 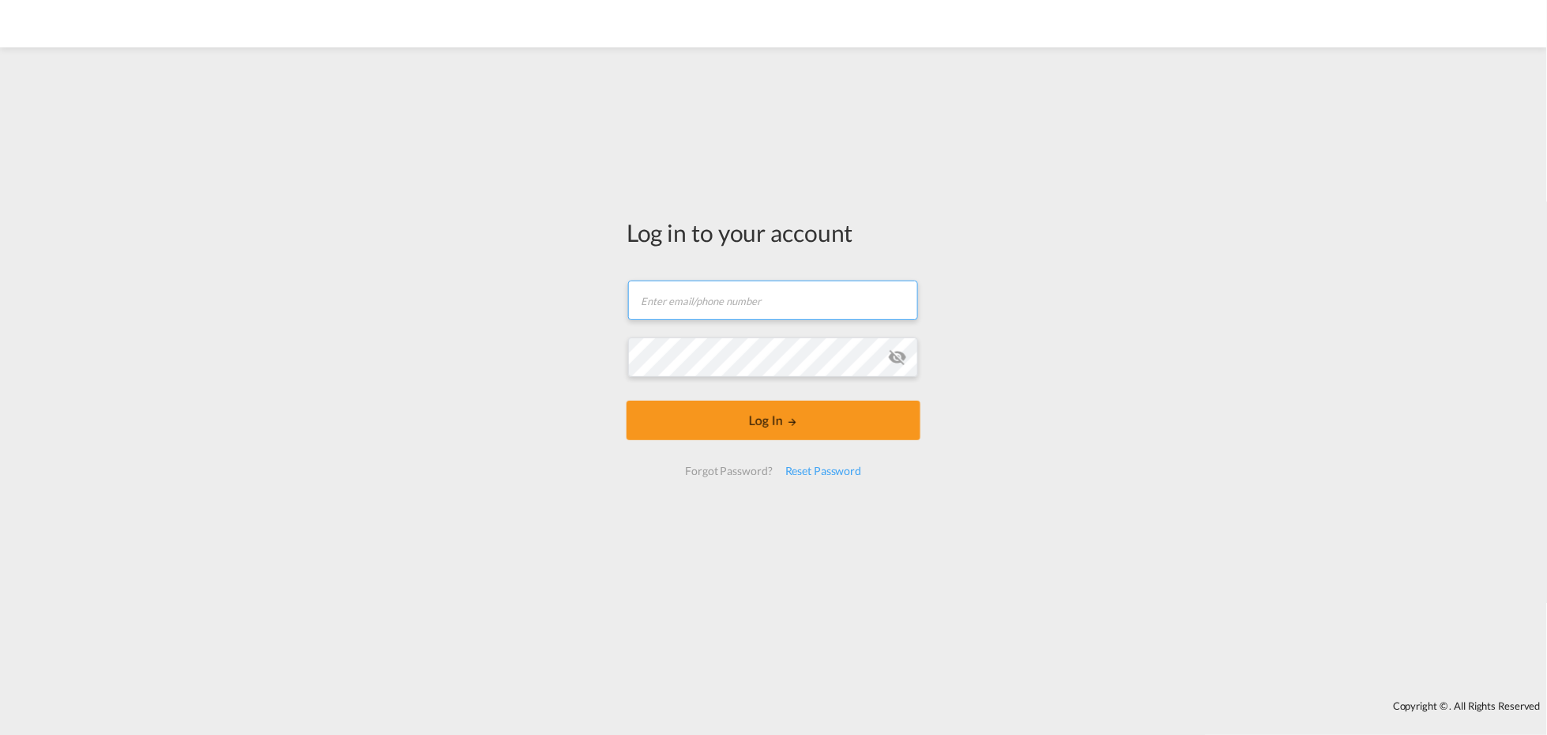 I want to click on md-icon: icon-eye-off, so click(x=898, y=357).